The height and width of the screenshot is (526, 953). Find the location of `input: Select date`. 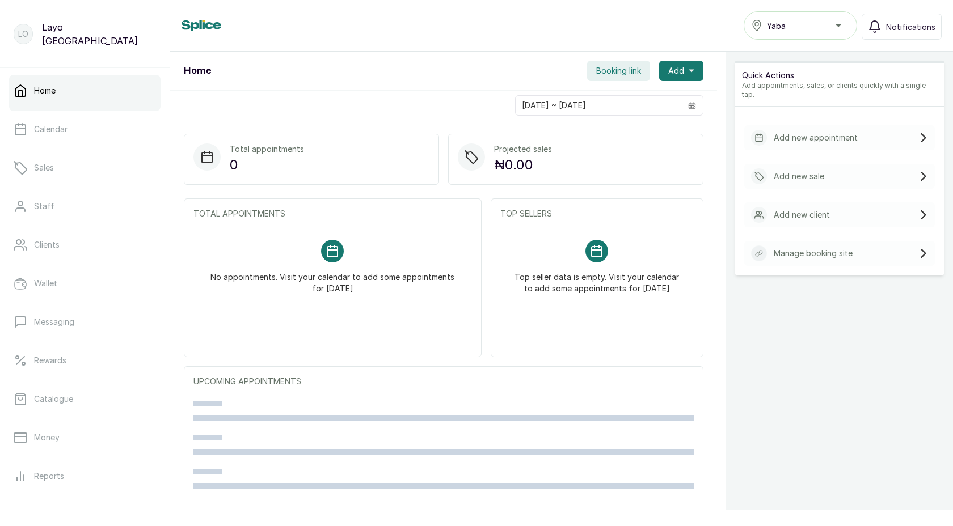

input: Select date is located at coordinates (598, 106).